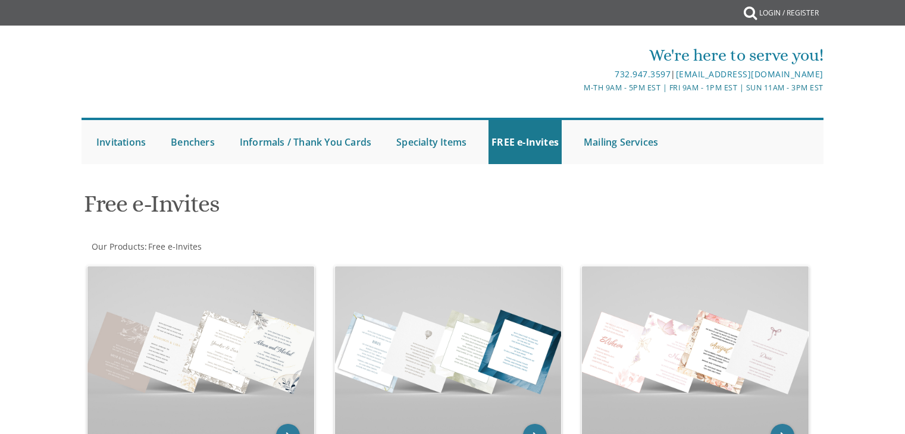 This screenshot has width=905, height=434. What do you see at coordinates (174, 246) in the screenshot?
I see `a: Free e-Invites` at bounding box center [174, 246].